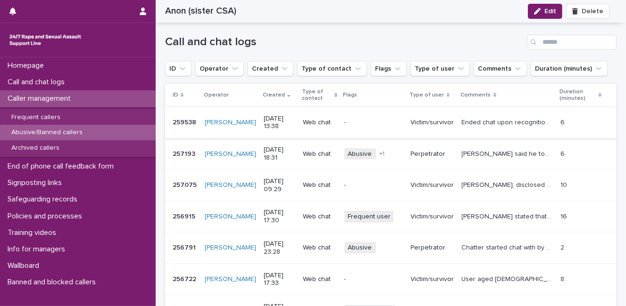  I want to click on p: Caller management, so click(41, 99).